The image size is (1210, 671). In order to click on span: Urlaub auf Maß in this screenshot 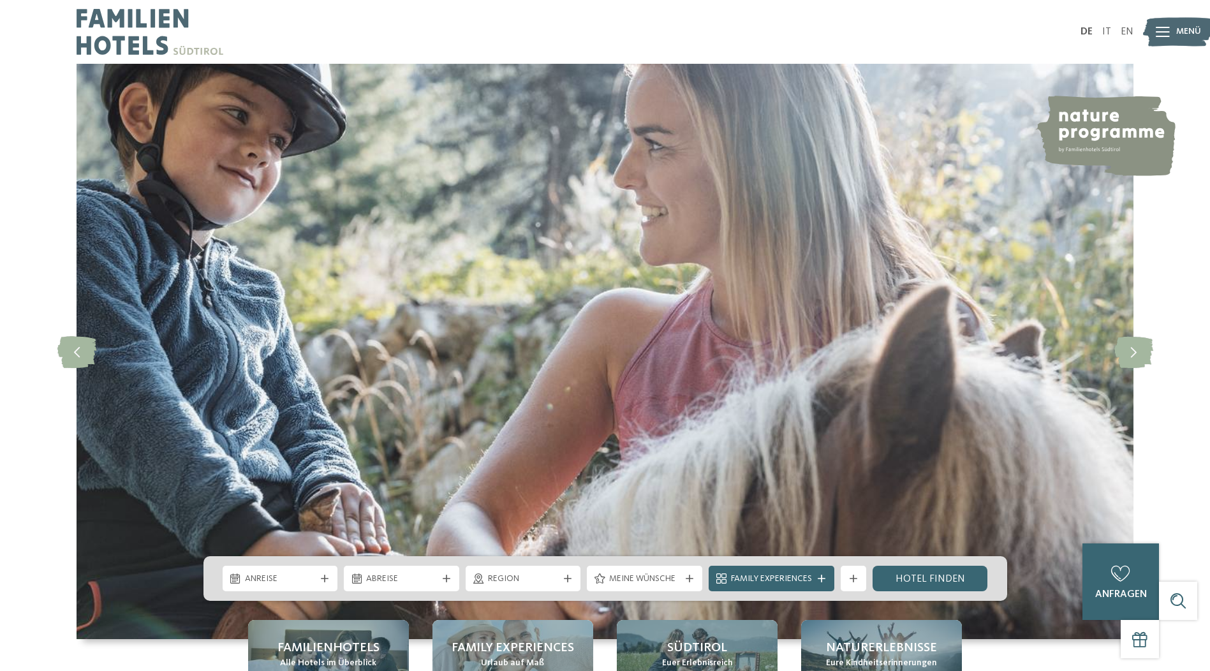, I will do `click(512, 663)`.